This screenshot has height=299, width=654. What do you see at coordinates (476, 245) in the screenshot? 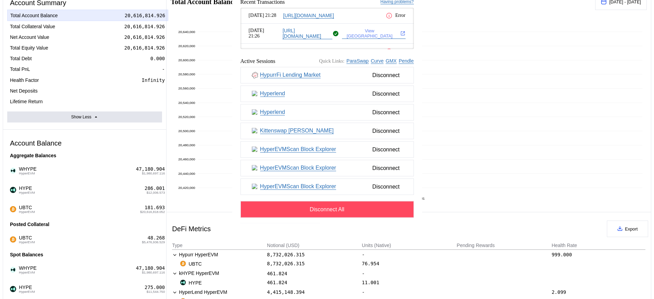
I see `div: Pending Rewards` at bounding box center [476, 245].